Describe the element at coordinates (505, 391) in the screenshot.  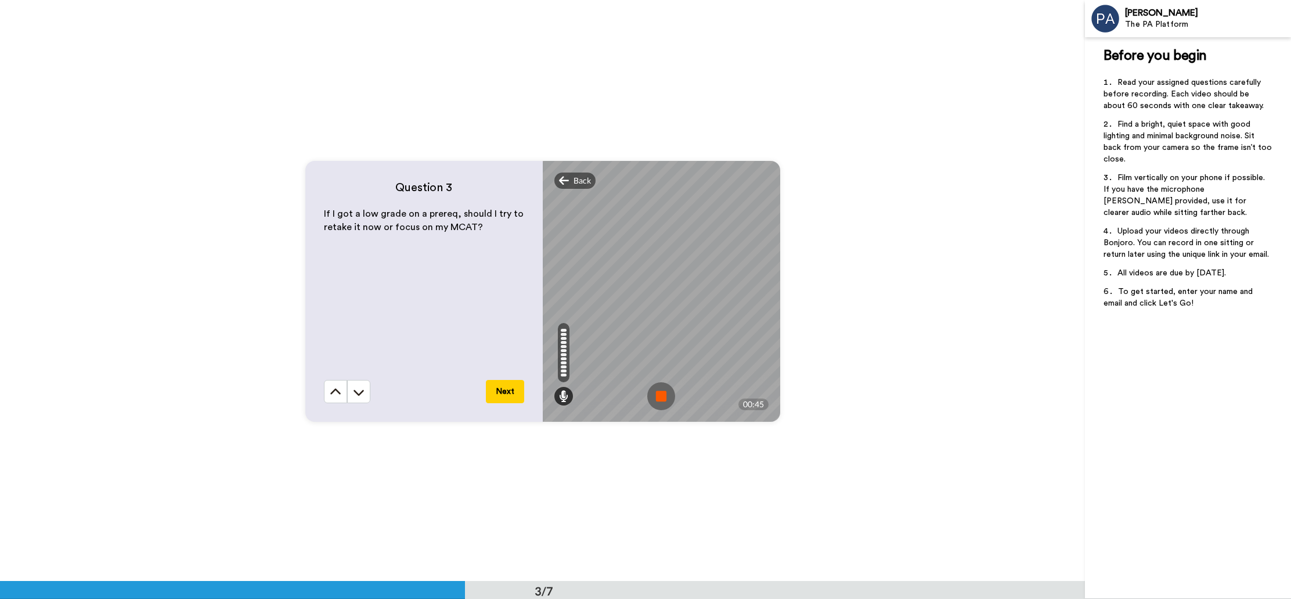
I see `button: Next` at that location.